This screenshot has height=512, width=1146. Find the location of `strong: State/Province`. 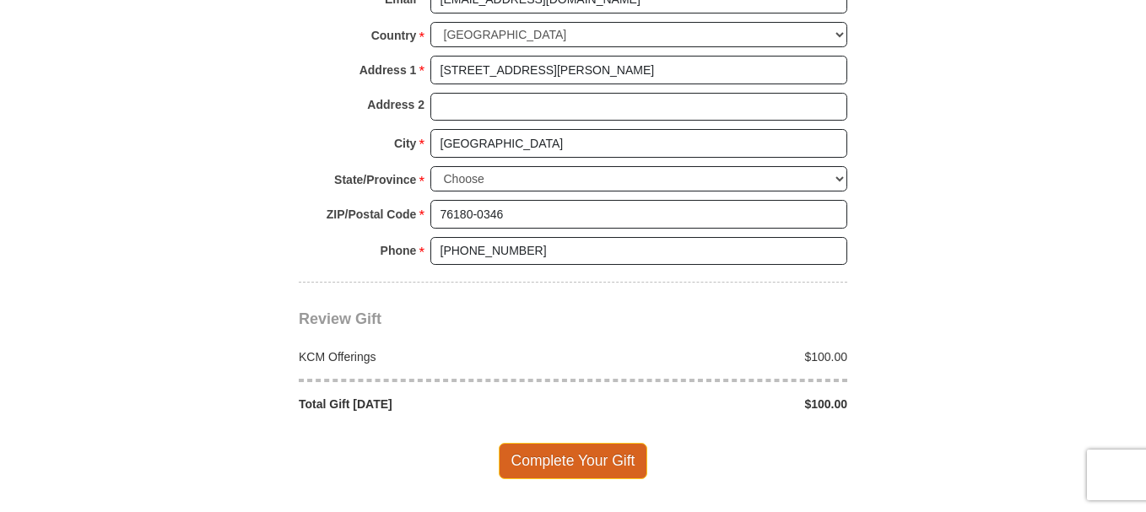

strong: State/Province is located at coordinates (375, 180).